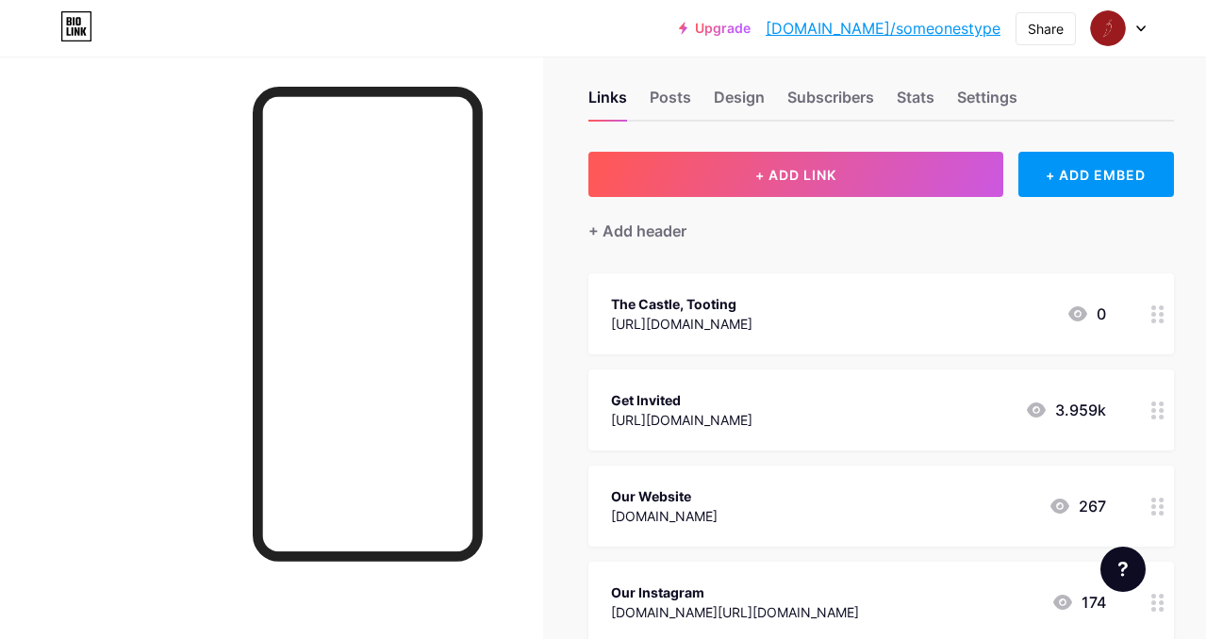 This screenshot has width=1206, height=639. I want to click on div: Our Instagram, so click(734, 592).